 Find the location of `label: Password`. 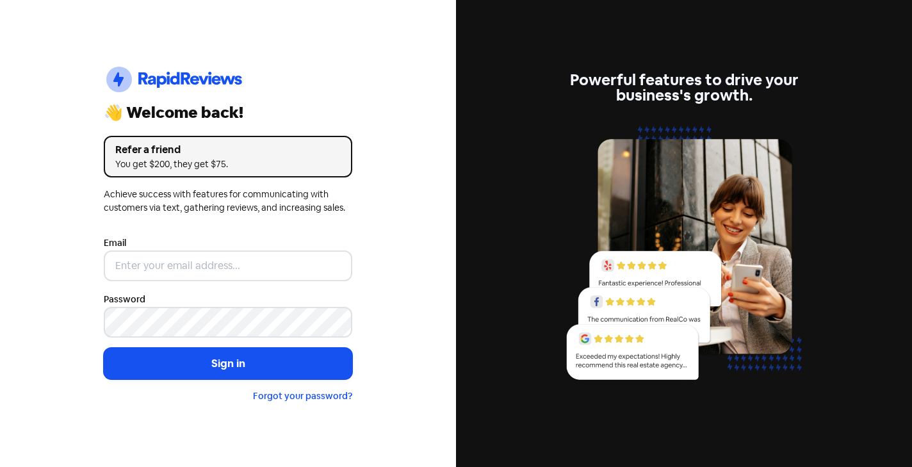

label: Password is located at coordinates (124, 299).